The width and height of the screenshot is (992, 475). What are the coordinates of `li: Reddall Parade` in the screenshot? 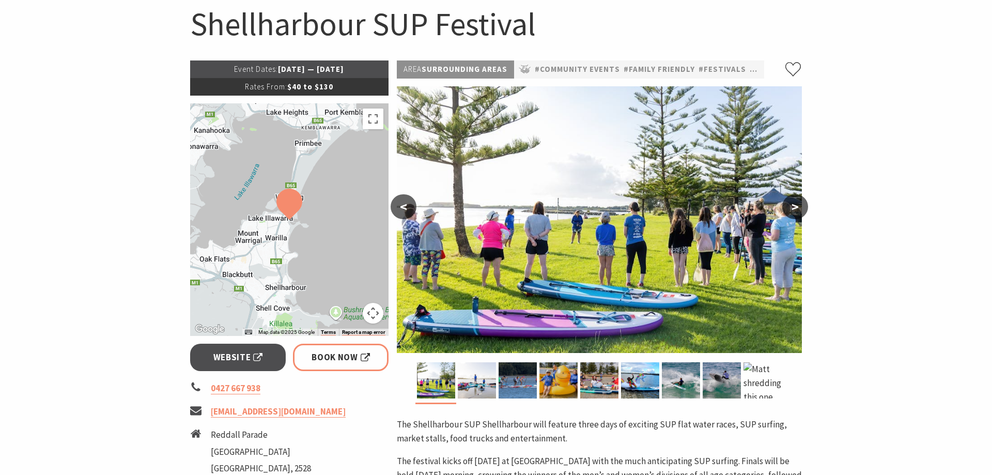 It's located at (261, 435).